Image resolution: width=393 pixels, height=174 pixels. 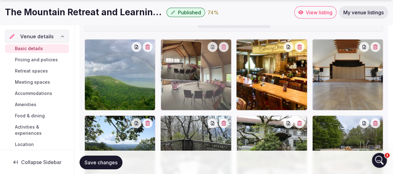 I want to click on button: 74%, so click(x=213, y=12).